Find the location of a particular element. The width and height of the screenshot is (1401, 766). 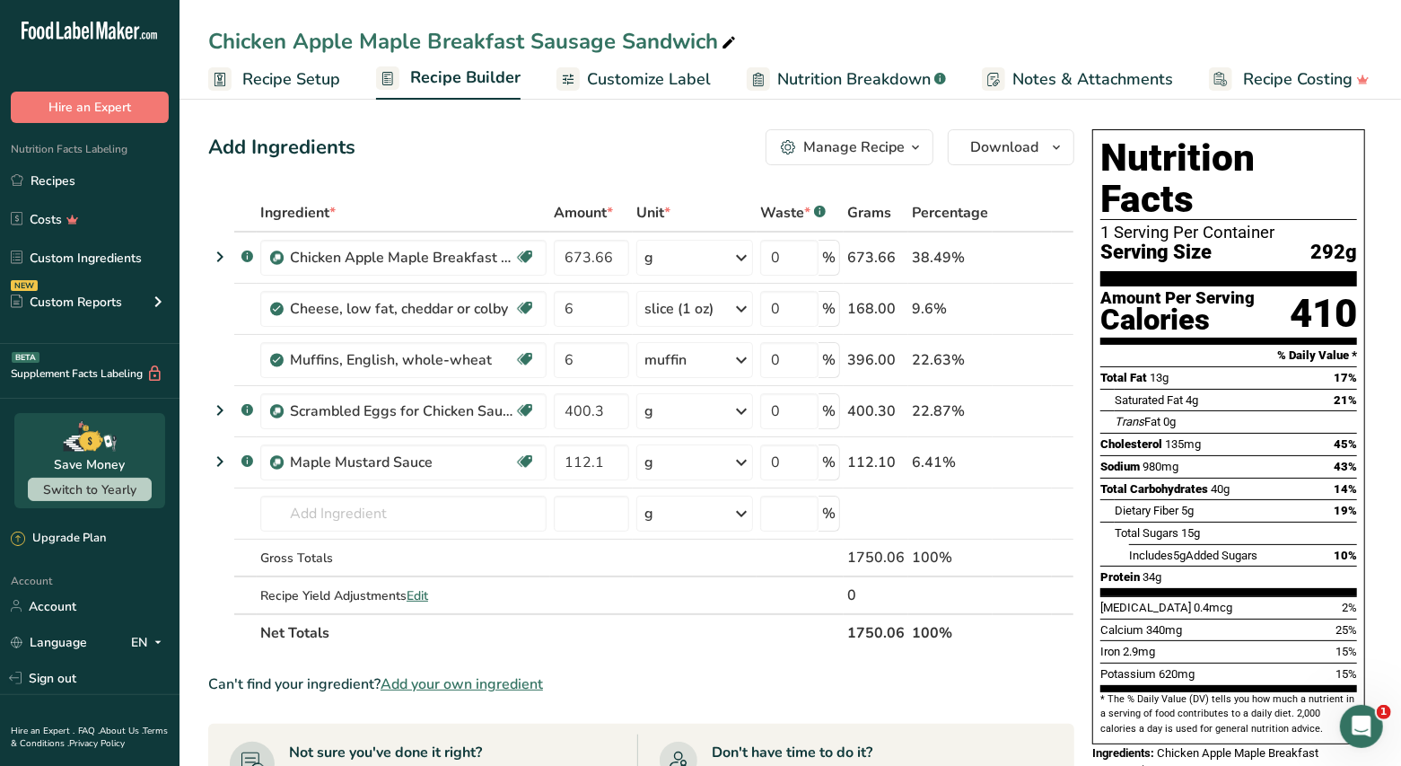

span: Iron is located at coordinates (1111, 651).